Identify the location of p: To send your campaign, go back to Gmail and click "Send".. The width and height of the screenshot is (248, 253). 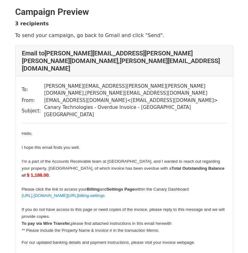
(124, 35).